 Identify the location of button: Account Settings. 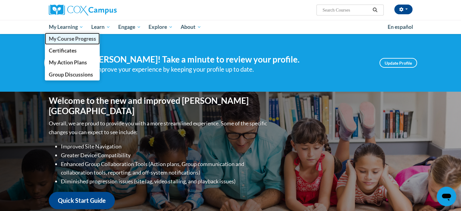
(403, 9).